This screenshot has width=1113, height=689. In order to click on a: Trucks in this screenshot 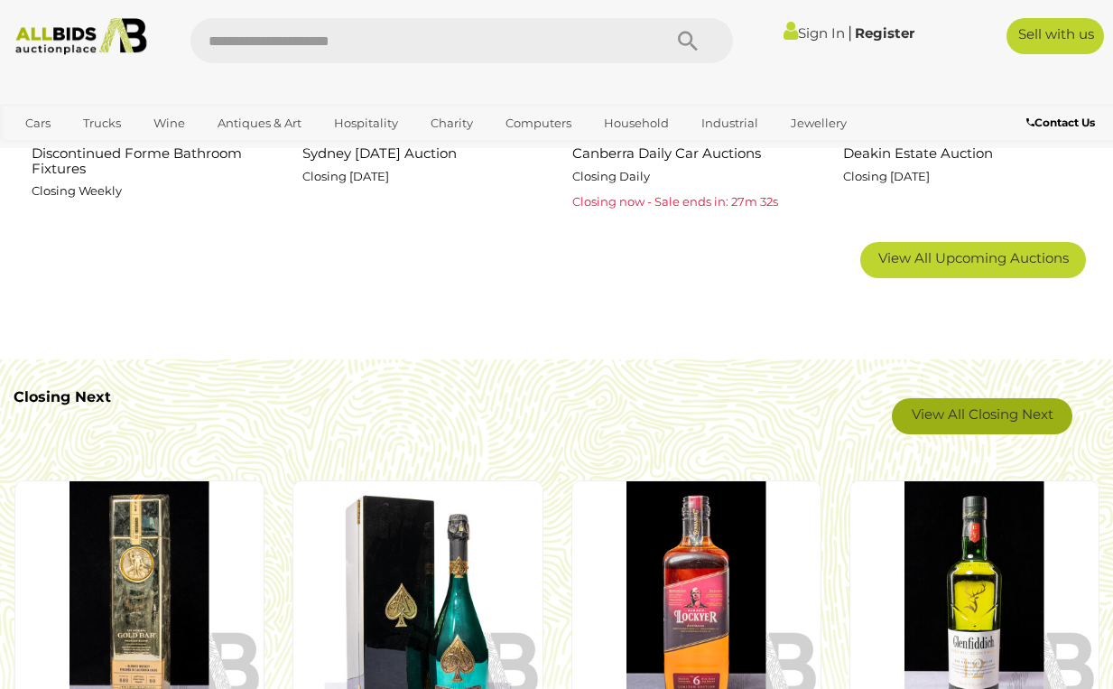, I will do `click(102, 123)`.